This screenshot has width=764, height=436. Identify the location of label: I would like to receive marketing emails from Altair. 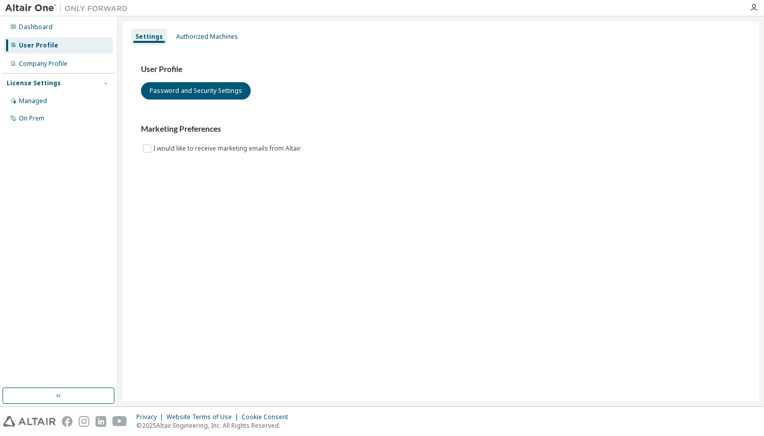
(228, 149).